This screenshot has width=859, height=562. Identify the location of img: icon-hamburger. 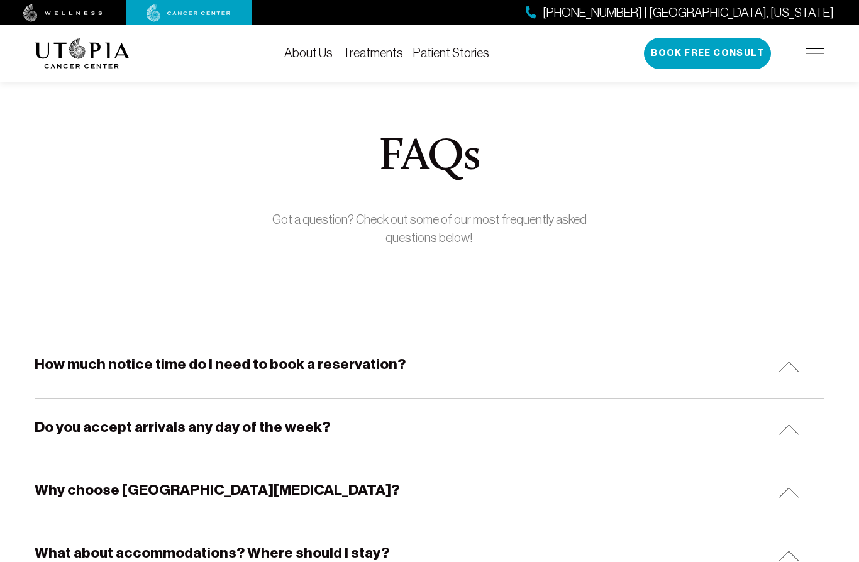
(815, 53).